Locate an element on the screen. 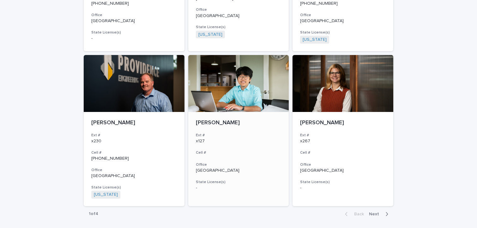 This screenshot has height=228, width=477. button: Next is located at coordinates (380, 214).